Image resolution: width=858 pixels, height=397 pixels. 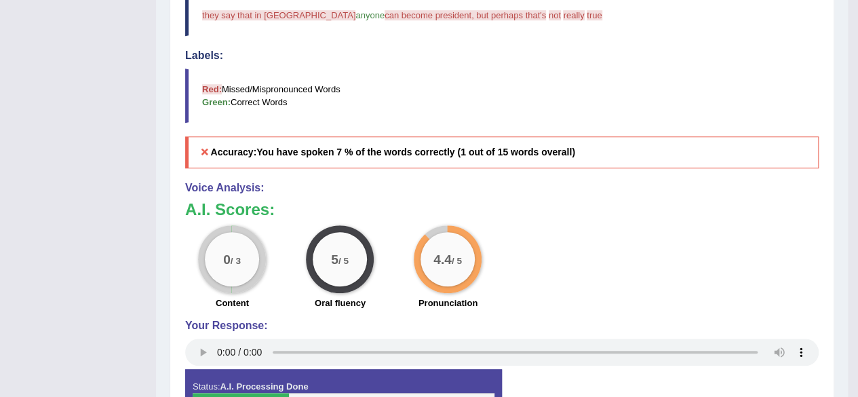 I want to click on blockquote: Missed/Mispronounced Words Correct Words, so click(x=502, y=96).